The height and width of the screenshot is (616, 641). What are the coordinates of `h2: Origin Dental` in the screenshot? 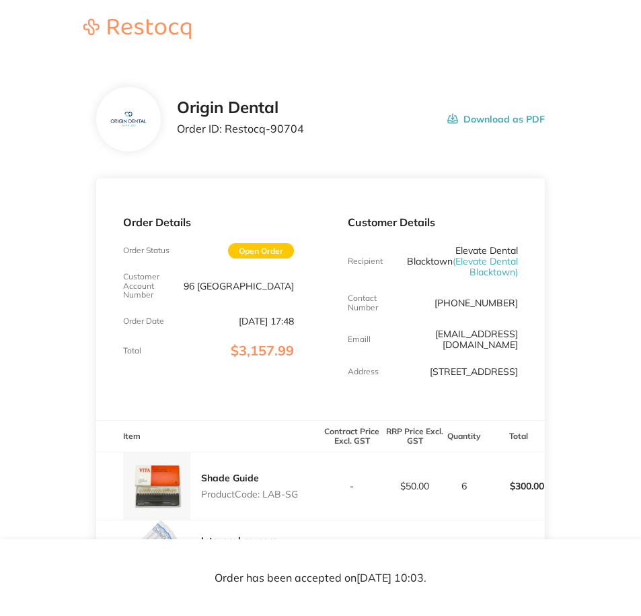 It's located at (240, 108).